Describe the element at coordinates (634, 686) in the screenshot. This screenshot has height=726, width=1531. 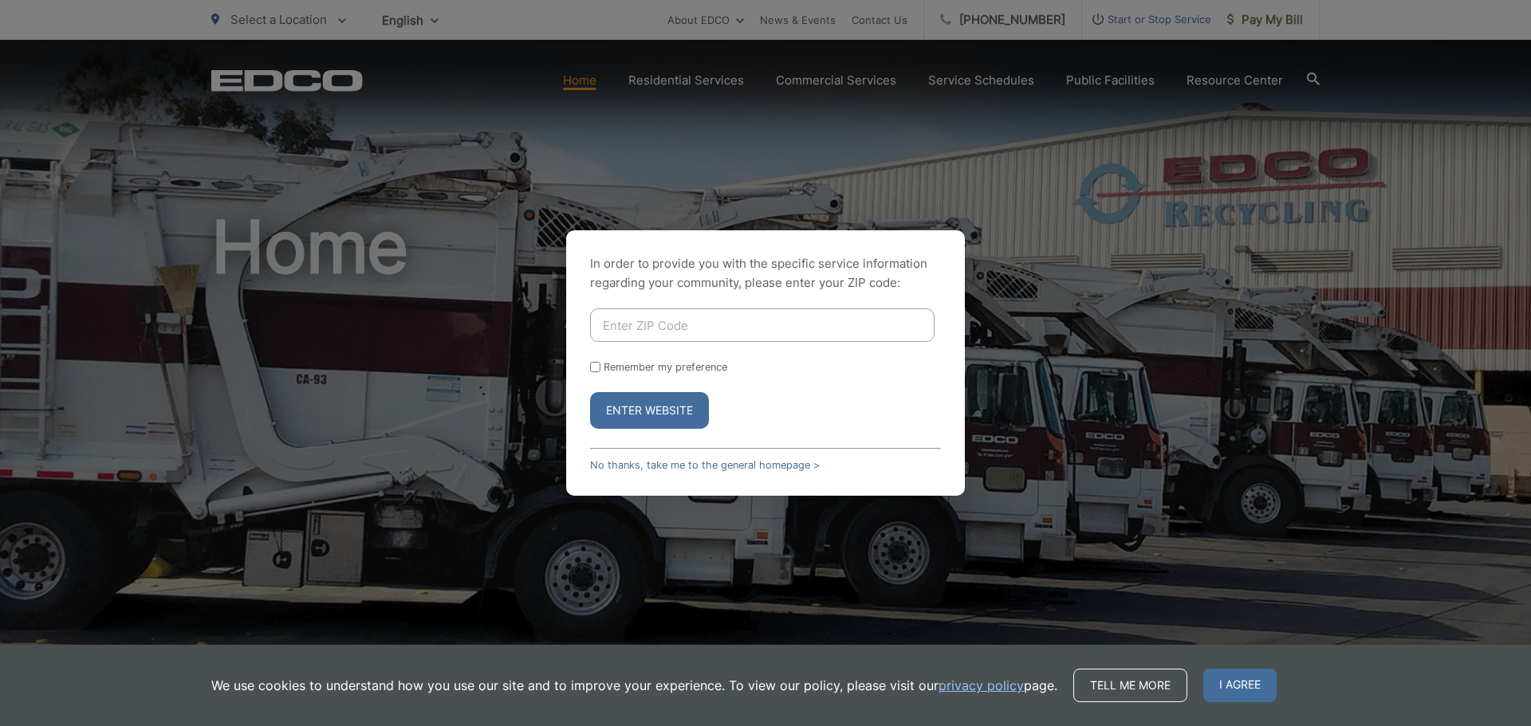
I see `p: We use cookies to understand how you use our site and to improve your experience. To view our pol...` at that location.